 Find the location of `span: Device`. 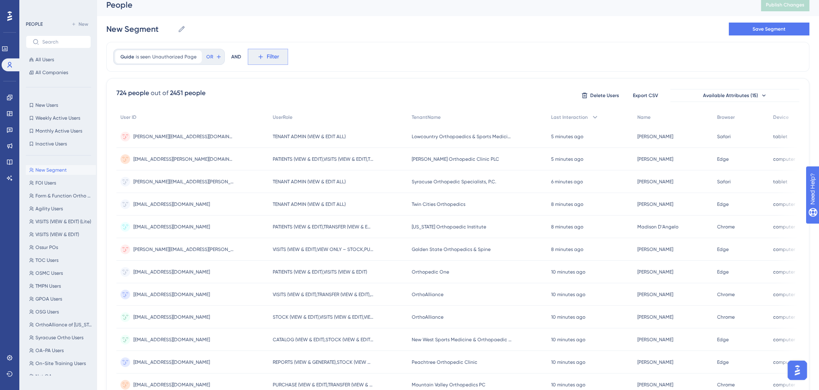

span: Device is located at coordinates (781, 117).